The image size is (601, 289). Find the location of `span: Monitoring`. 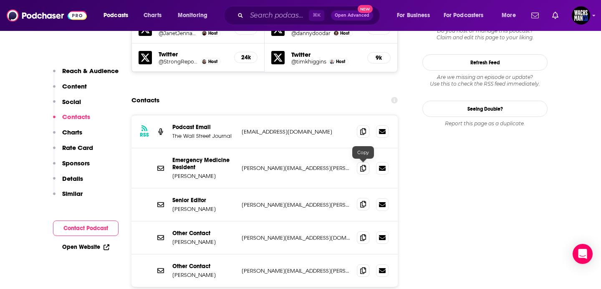

span: Monitoring is located at coordinates (192, 15).